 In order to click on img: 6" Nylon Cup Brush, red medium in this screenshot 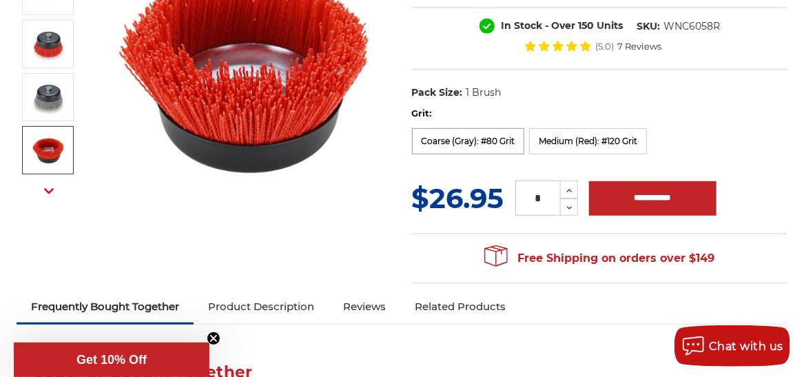, I will do `click(48, 44)`.